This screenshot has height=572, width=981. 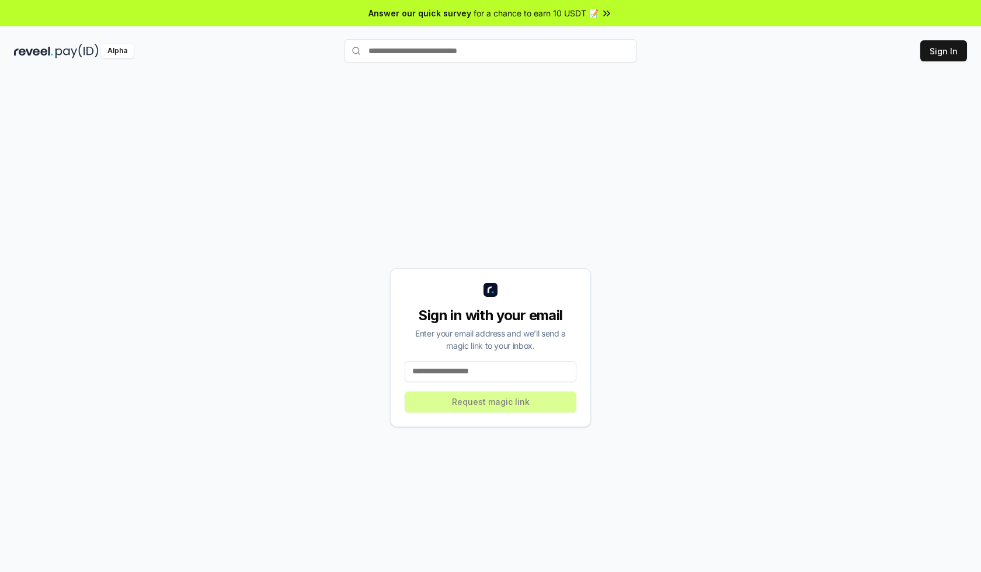 I want to click on span: for a chance to earn 10 USDT 📝, so click(x=536, y=13).